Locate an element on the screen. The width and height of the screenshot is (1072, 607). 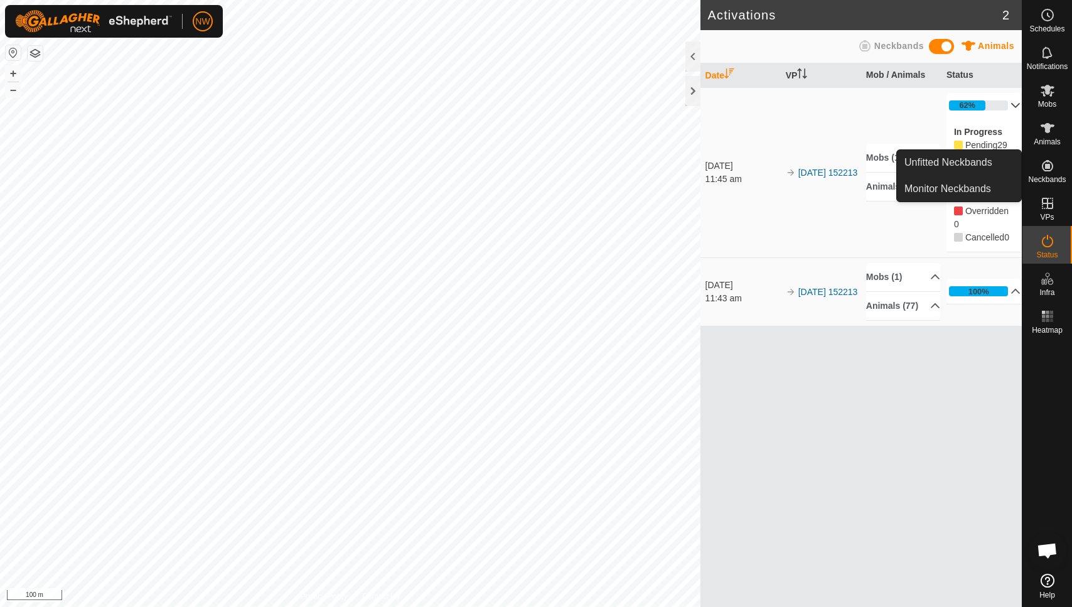
i: 0 Cancelled is located at coordinates (959, 237).